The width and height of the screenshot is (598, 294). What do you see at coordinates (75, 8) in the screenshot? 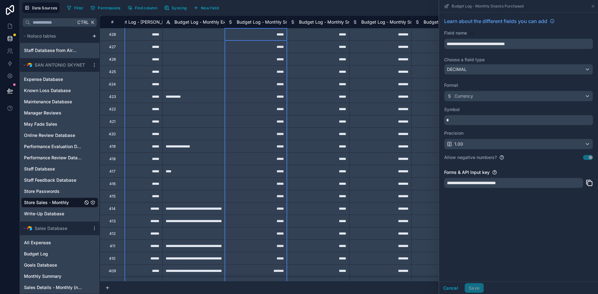
I see `button: Filter` at bounding box center [75, 8].